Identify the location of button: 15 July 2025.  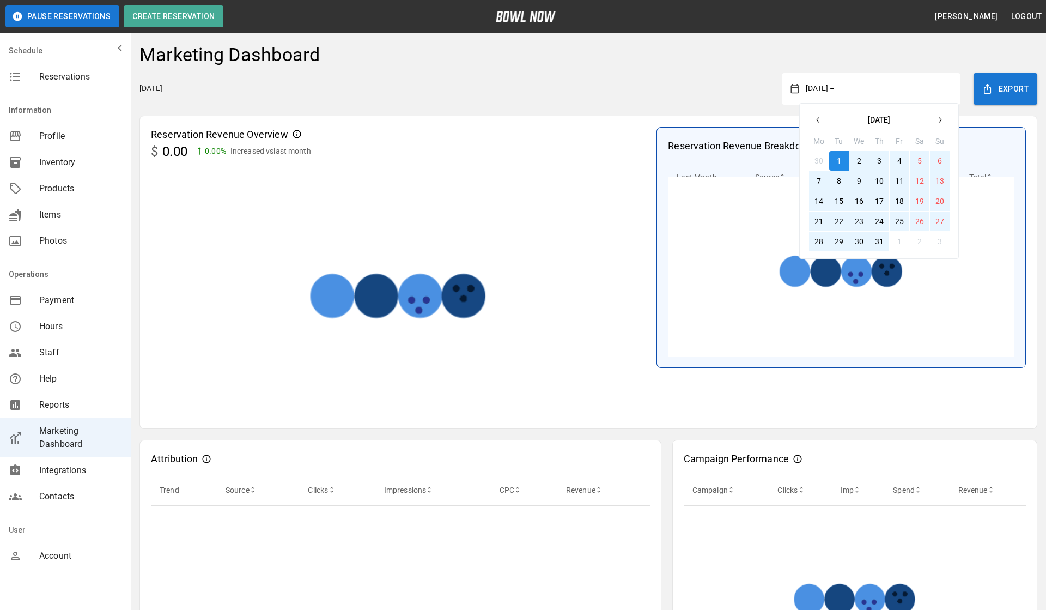
(839, 201).